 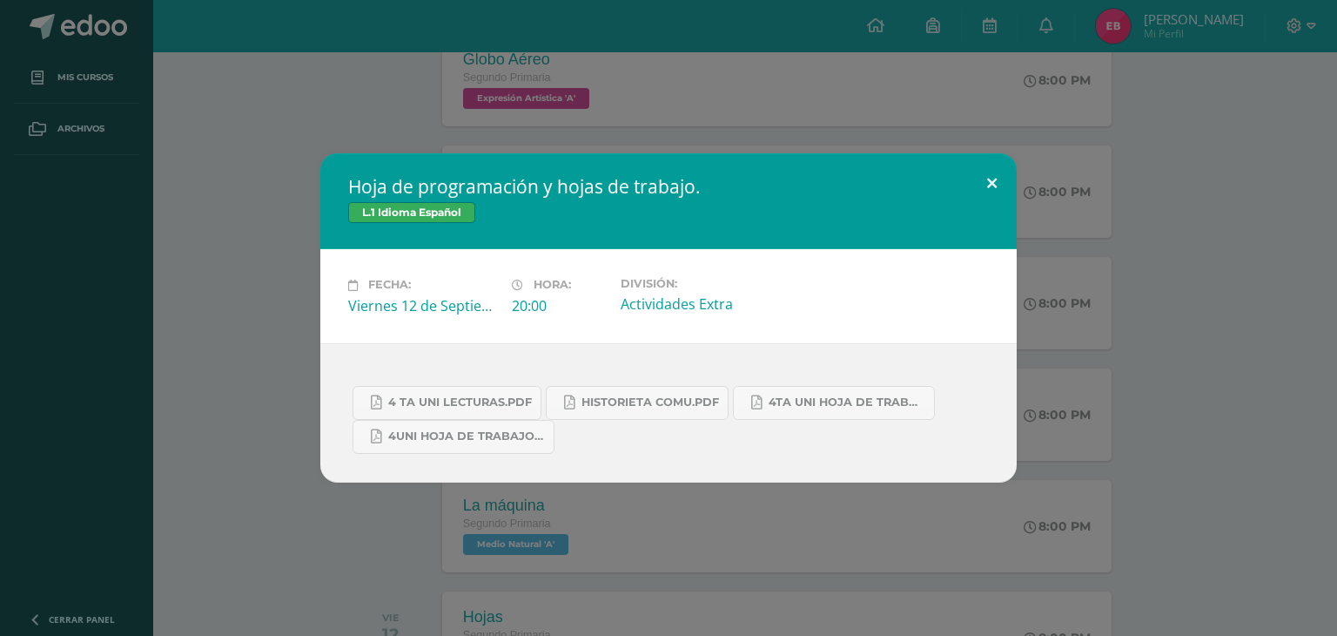 I want to click on span: Hora:, so click(x=552, y=285).